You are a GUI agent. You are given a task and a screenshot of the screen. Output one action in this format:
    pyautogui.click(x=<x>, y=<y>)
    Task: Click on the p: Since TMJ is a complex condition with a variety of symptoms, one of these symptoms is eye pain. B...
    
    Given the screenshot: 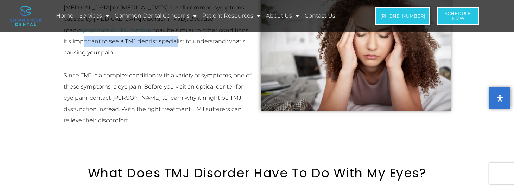 What is the action you would take?
    pyautogui.click(x=159, y=98)
    